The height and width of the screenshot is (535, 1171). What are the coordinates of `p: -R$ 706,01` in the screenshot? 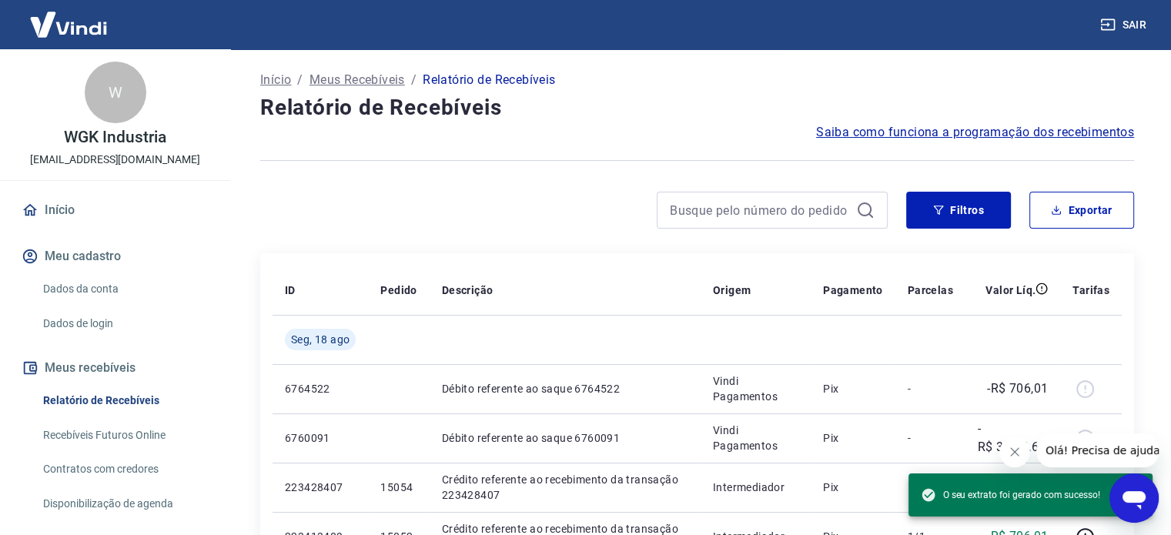 It's located at (1017, 389).